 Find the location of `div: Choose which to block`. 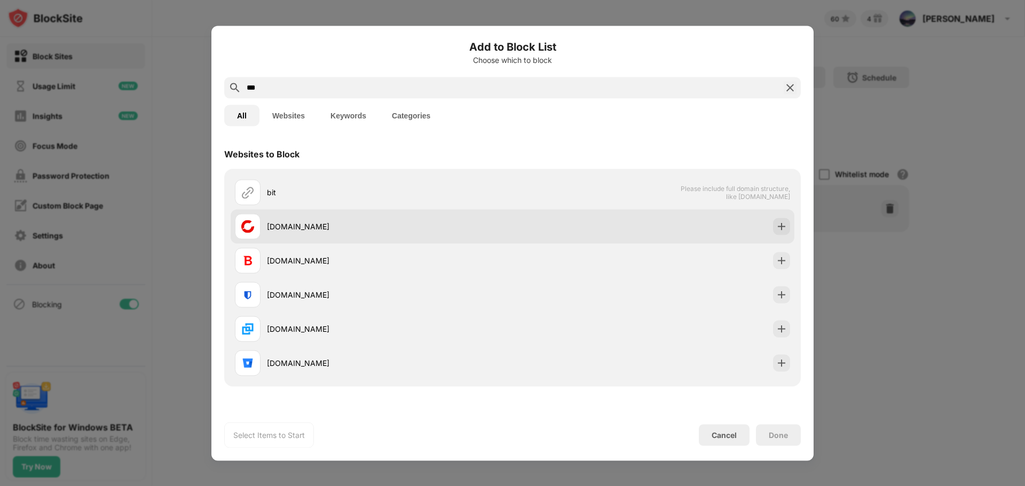

div: Choose which to block is located at coordinates (512, 60).